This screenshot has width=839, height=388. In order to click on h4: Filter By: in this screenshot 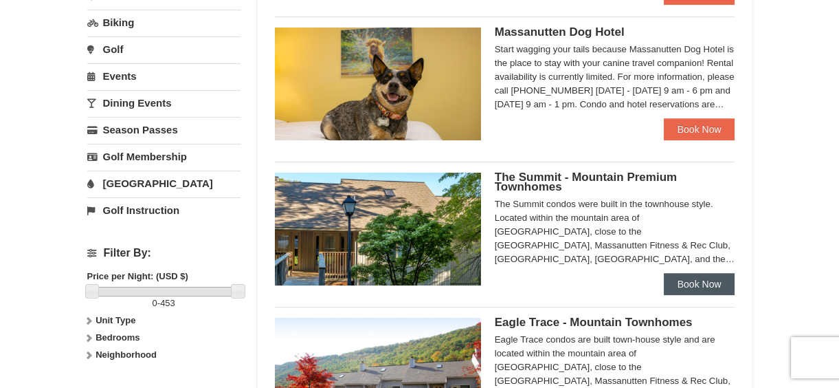, I will do `click(164, 253)`.